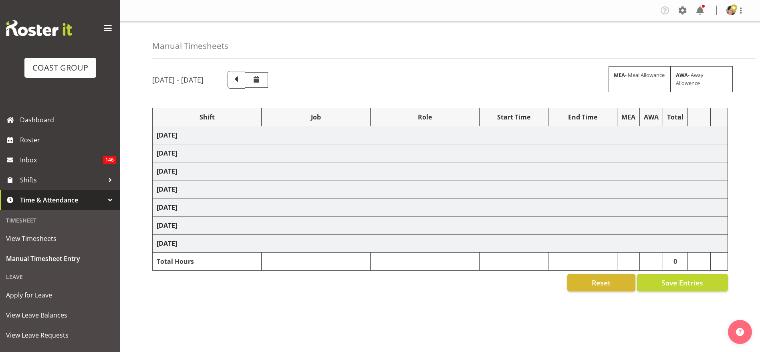 The height and width of the screenshot is (352, 760). Describe the element at coordinates (651, 117) in the screenshot. I see `div: AWA` at that location.